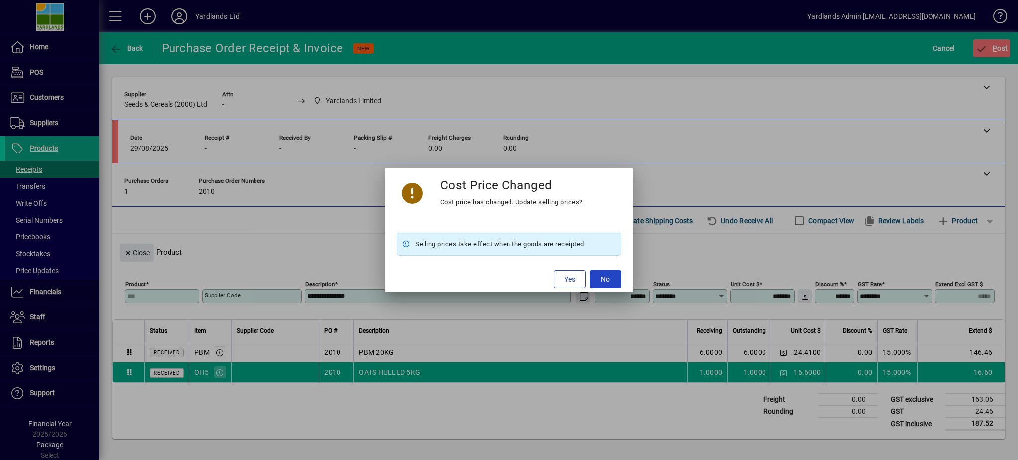 The image size is (1018, 460). Describe the element at coordinates (605, 279) in the screenshot. I see `button: No` at that location.